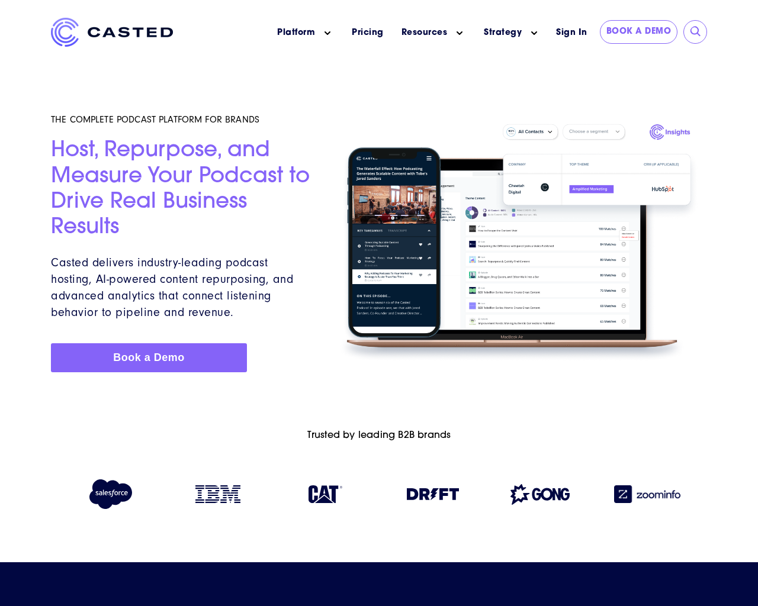  What do you see at coordinates (647, 495) in the screenshot?
I see `img: Zoominfo logo` at bounding box center [647, 495].